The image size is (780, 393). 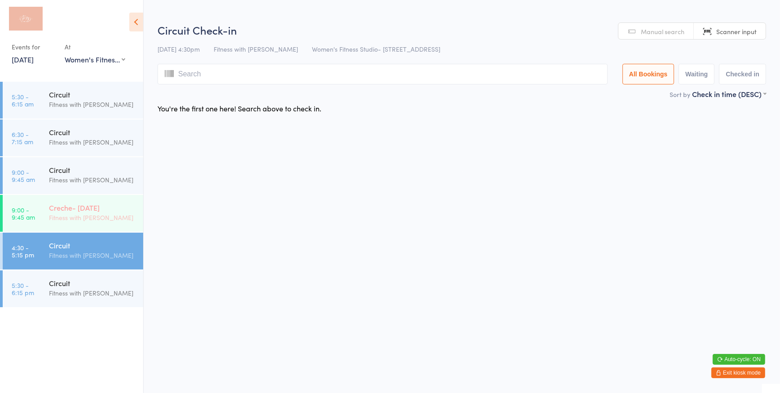 What do you see at coordinates (22, 100) in the screenshot?
I see `time: 5:30 - 6:15 am` at bounding box center [22, 100].